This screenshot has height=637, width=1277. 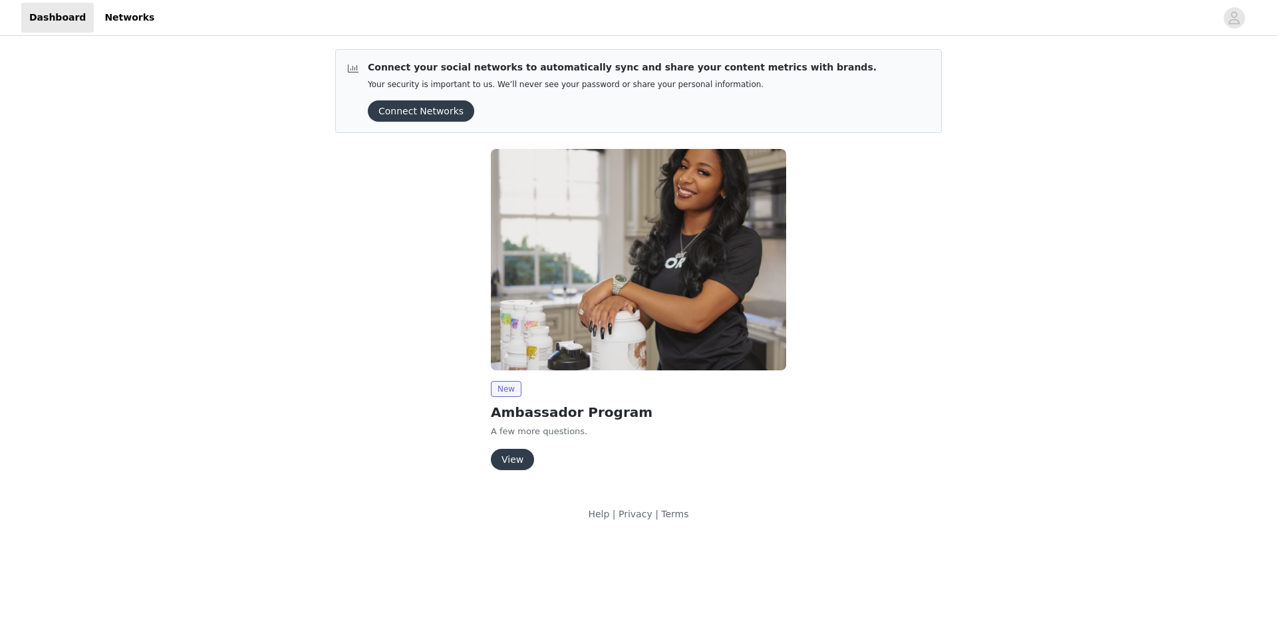 I want to click on a: View, so click(x=512, y=460).